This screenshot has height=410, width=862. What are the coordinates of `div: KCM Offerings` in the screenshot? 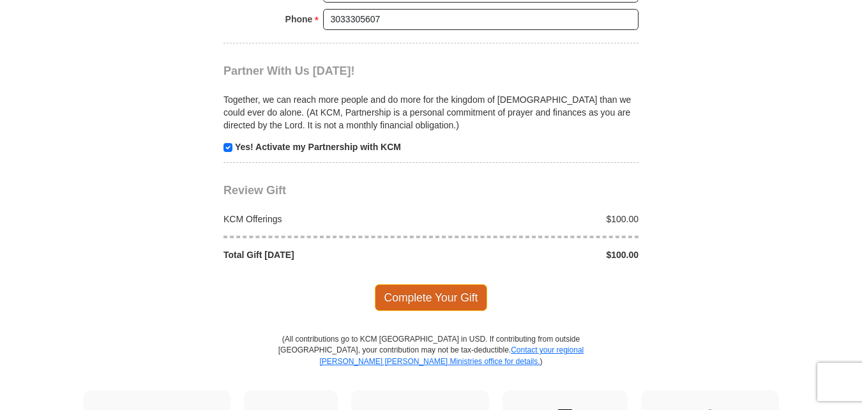 It's located at (324, 219).